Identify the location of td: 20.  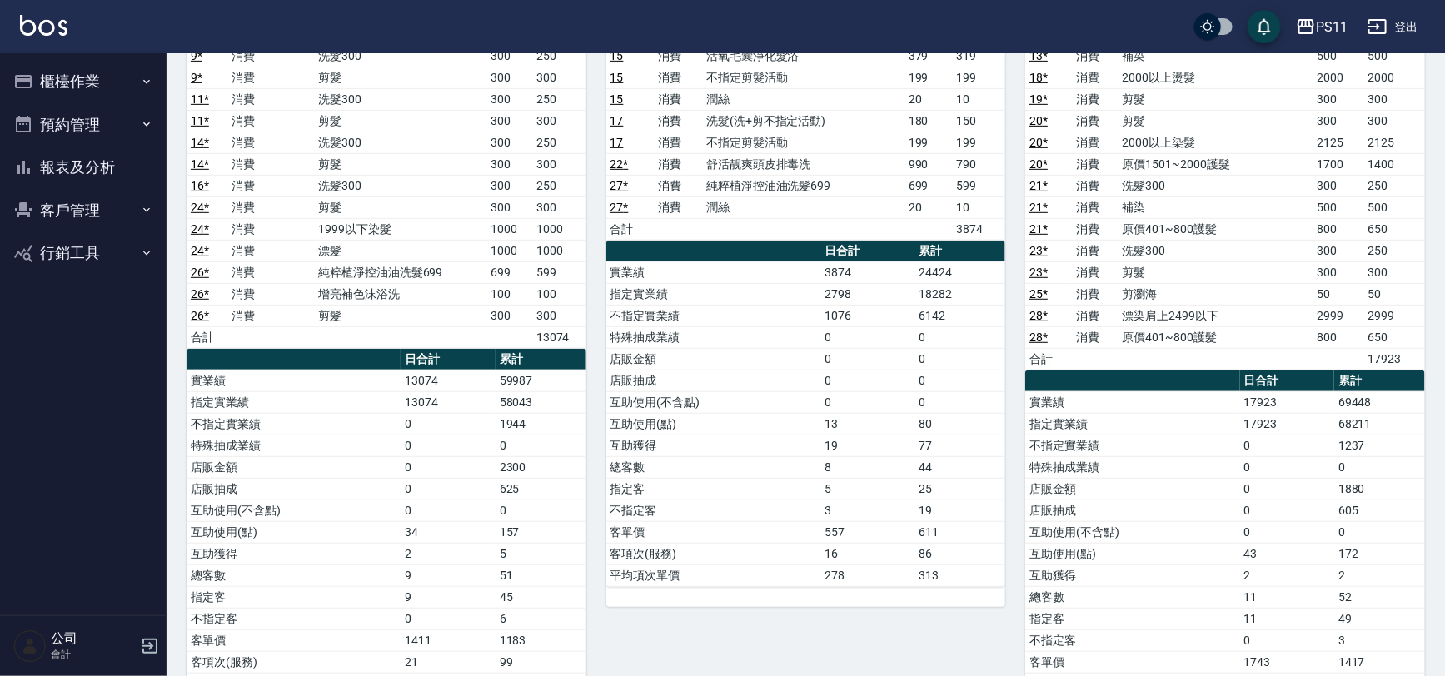
(929, 99).